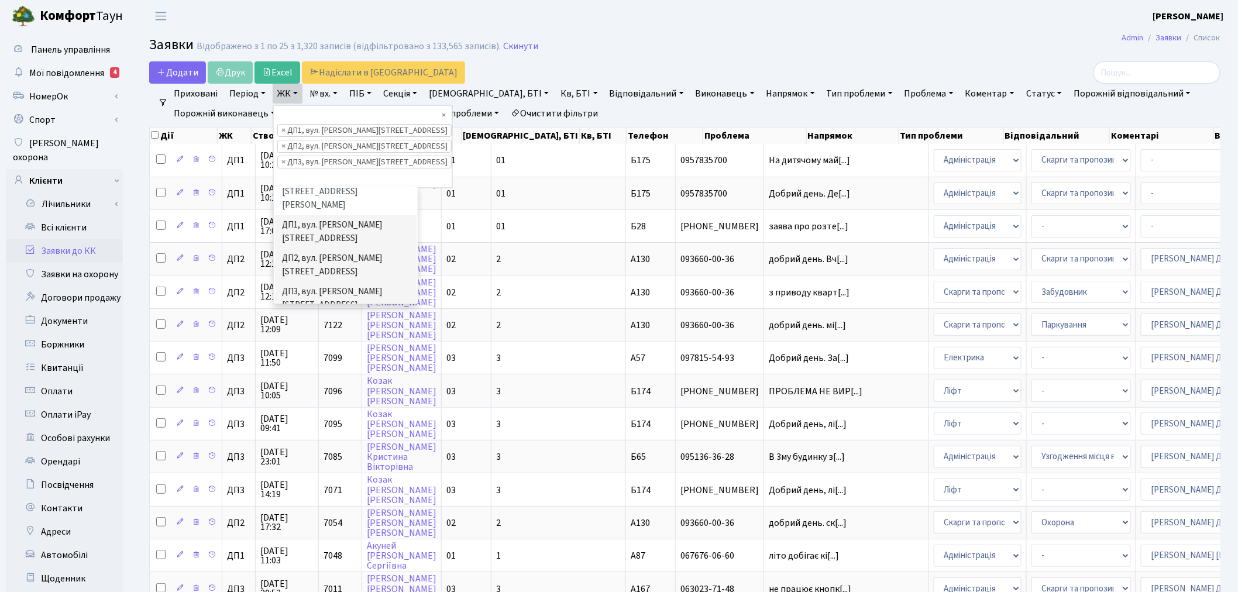  What do you see at coordinates (499, 556) in the screenshot?
I see `span: 1` at bounding box center [499, 556].